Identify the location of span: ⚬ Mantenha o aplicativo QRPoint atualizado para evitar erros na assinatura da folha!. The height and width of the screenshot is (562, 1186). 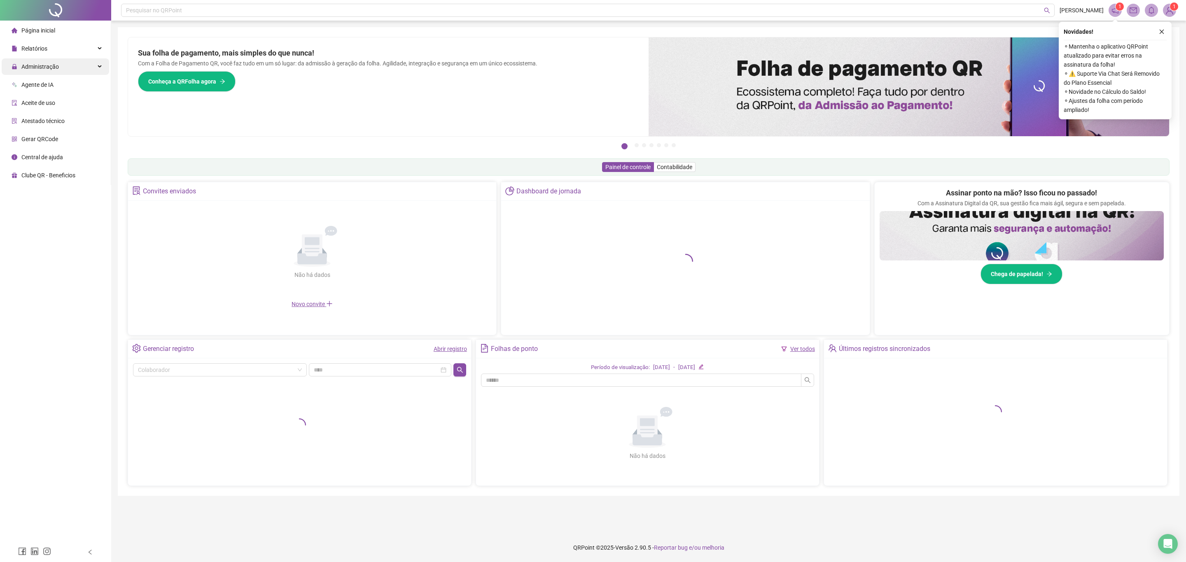
(1115, 56).